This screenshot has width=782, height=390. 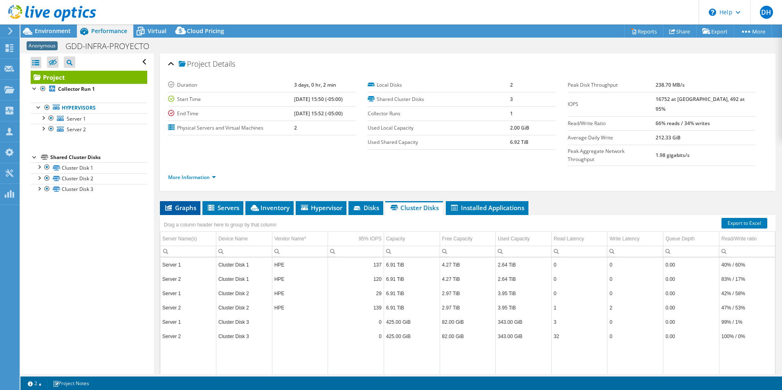 What do you see at coordinates (468, 322) in the screenshot?
I see `td: Column Free Capacity, Value 82.00 GiB` at bounding box center [468, 322].